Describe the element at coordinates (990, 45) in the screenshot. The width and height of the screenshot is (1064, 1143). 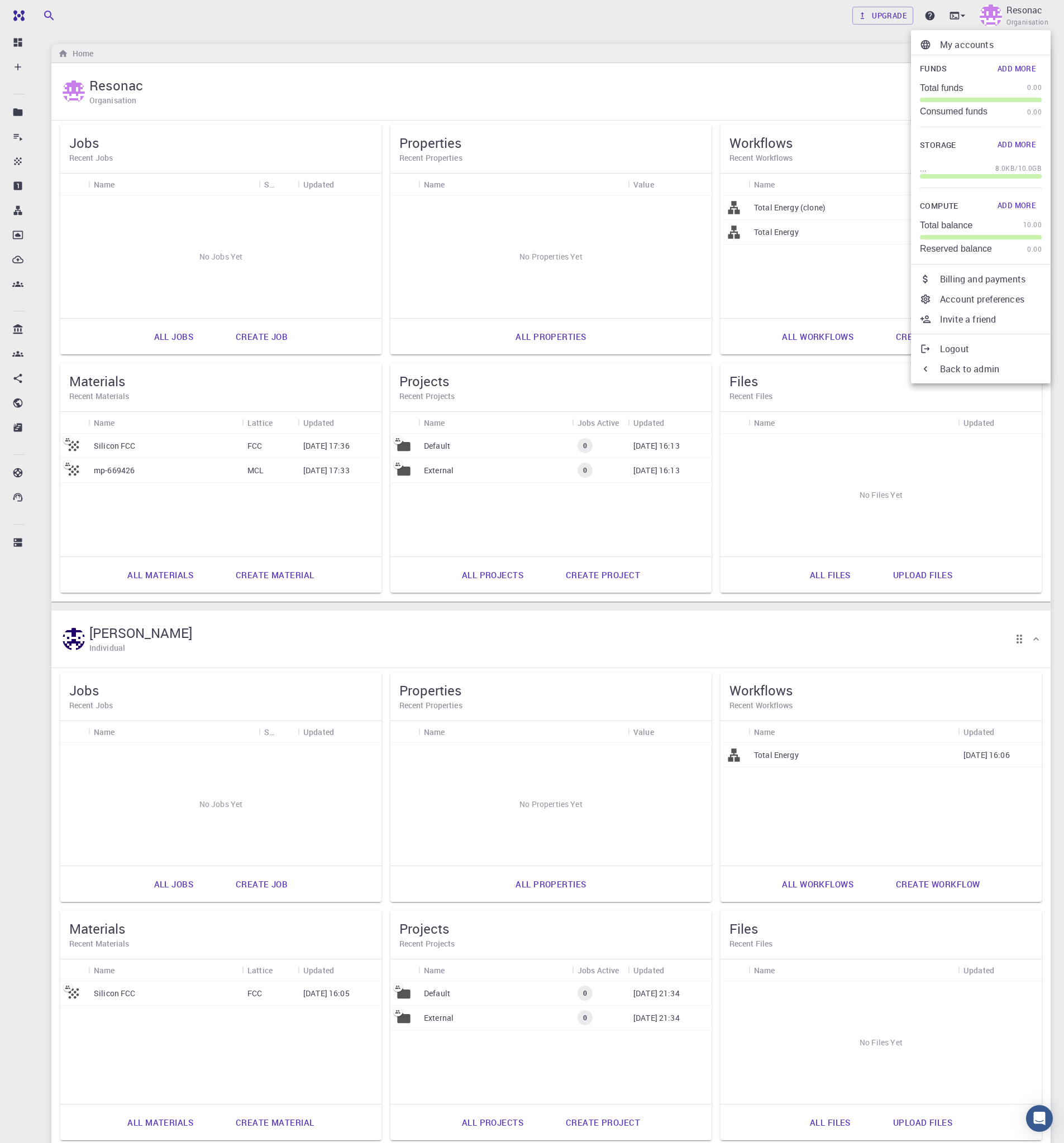
I see `p: My accounts` at that location.